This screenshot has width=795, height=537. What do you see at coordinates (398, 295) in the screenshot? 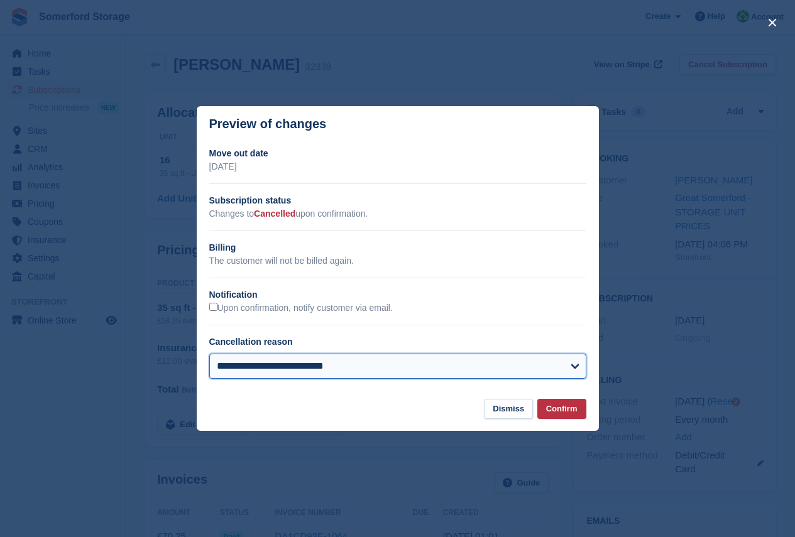
I see `h2: Notification` at bounding box center [398, 295].